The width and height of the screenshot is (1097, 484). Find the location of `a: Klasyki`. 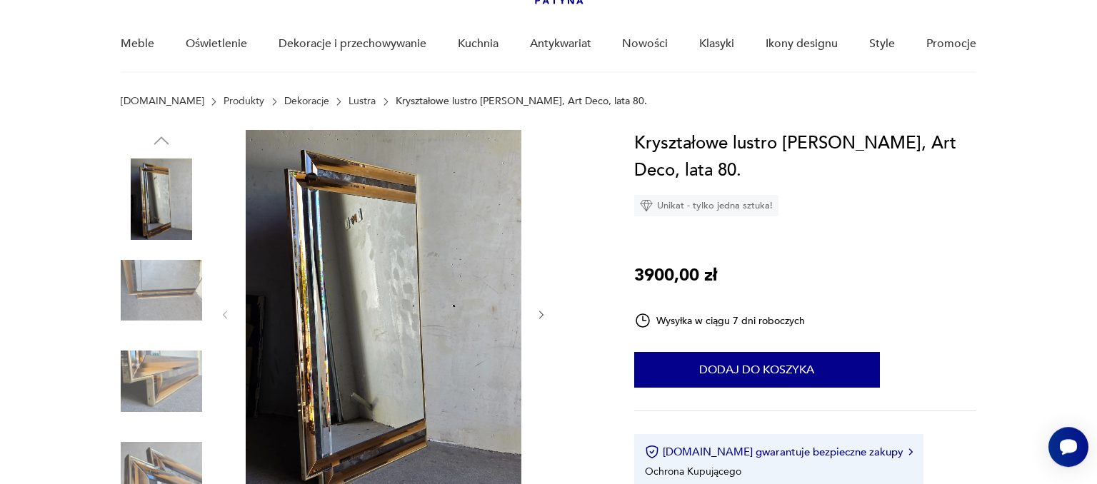

a: Klasyki is located at coordinates (716, 44).